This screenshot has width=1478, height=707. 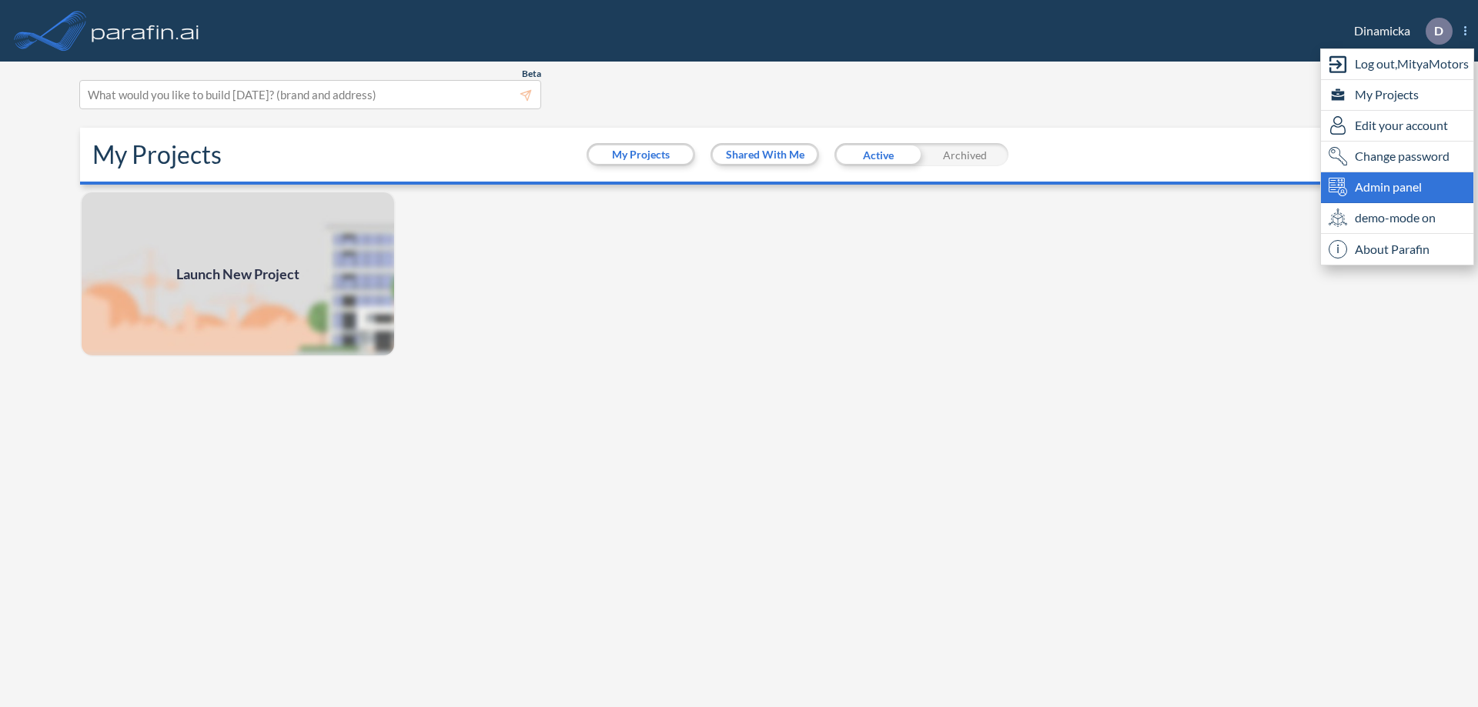 What do you see at coordinates (1401, 125) in the screenshot?
I see `span: Edit your account` at bounding box center [1401, 125].